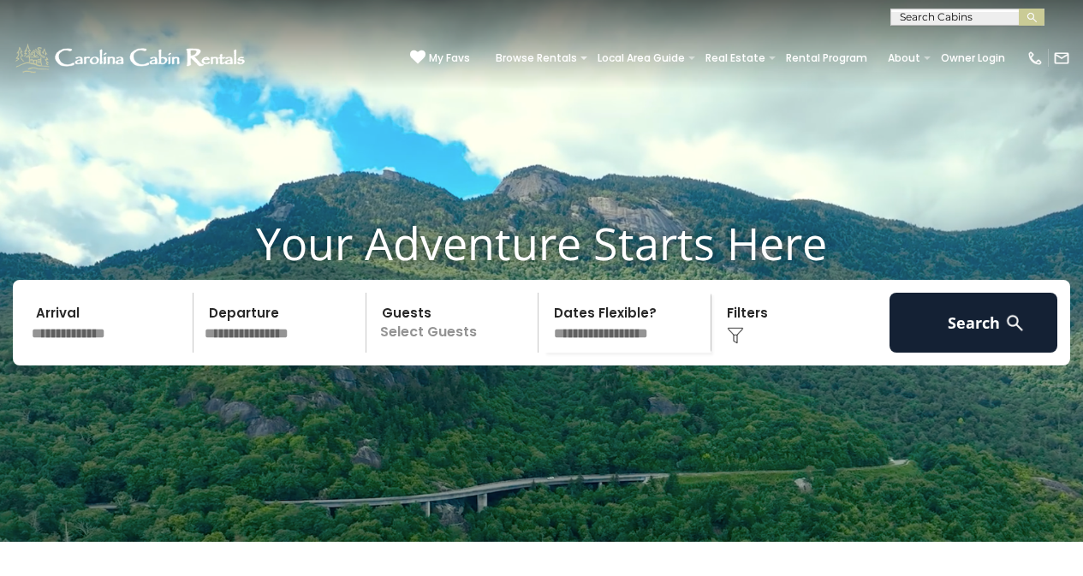 This screenshot has height=576, width=1083. What do you see at coordinates (536, 58) in the screenshot?
I see `a: Browse Rentals` at bounding box center [536, 58].